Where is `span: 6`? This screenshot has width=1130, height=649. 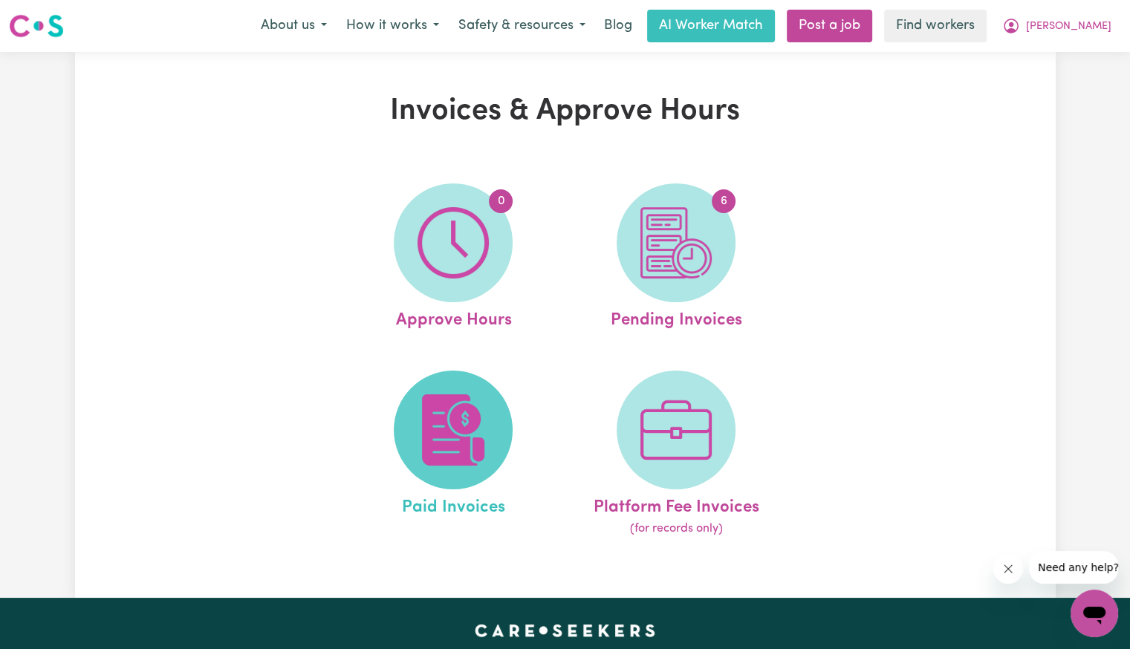 span: 6 is located at coordinates (724, 201).